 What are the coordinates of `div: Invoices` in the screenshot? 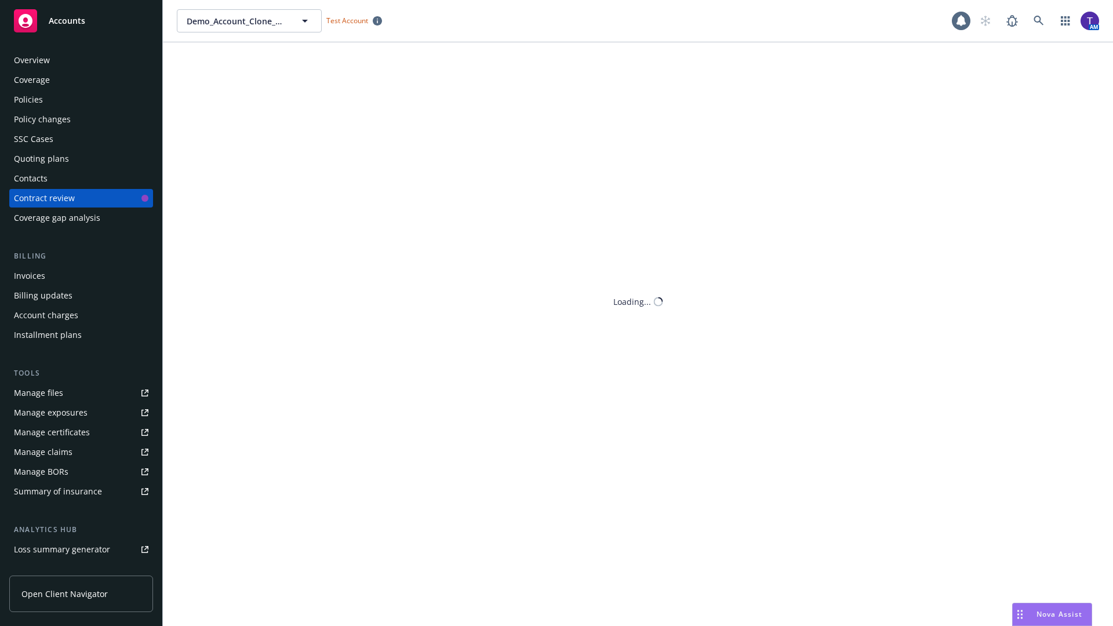 It's located at (30, 276).